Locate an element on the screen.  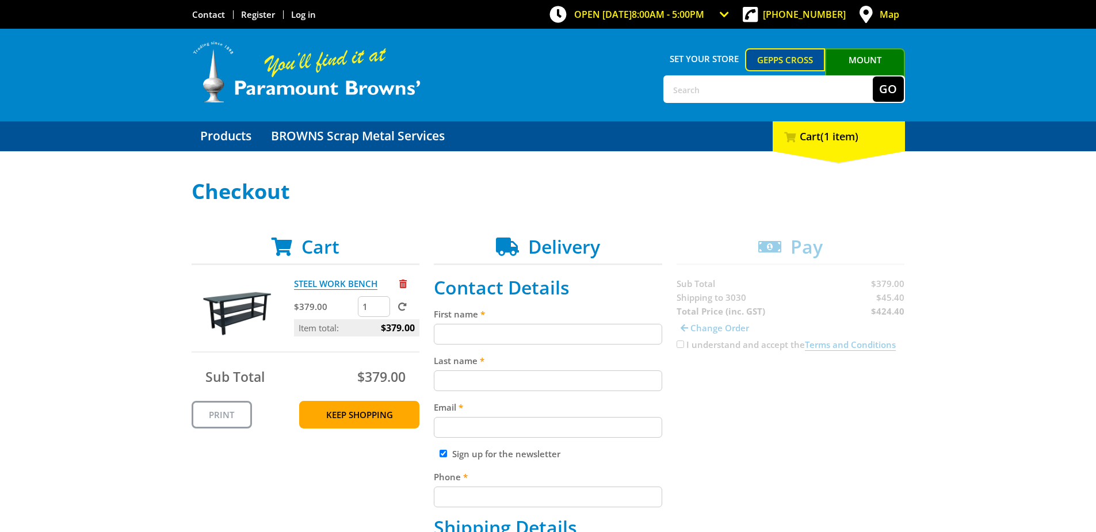
span: (1 item) is located at coordinates (839, 136).